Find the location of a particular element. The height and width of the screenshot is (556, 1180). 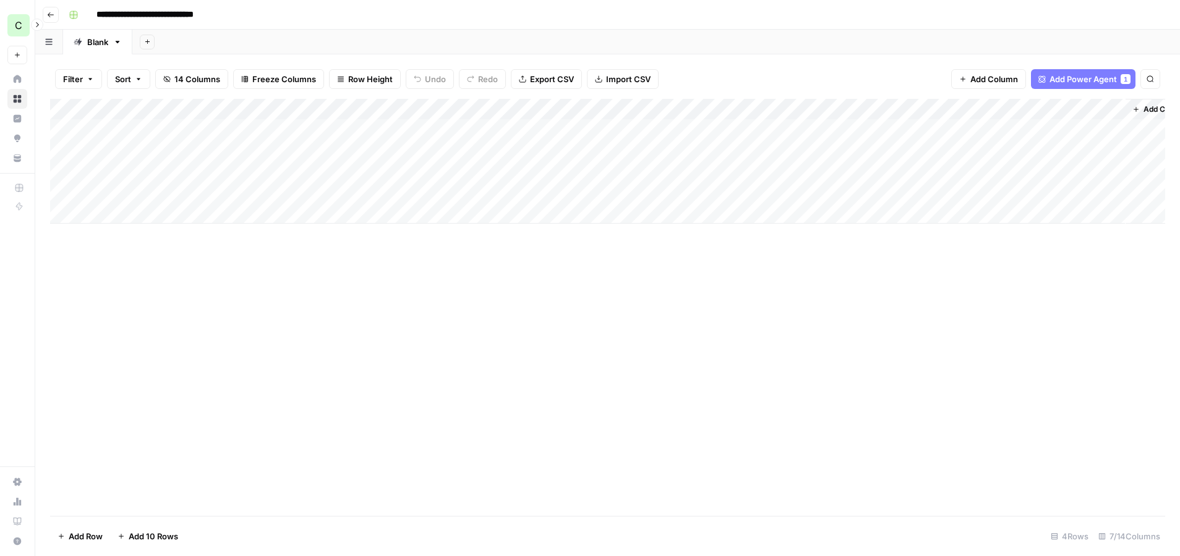

button: Add 10 Rows is located at coordinates (148, 537).